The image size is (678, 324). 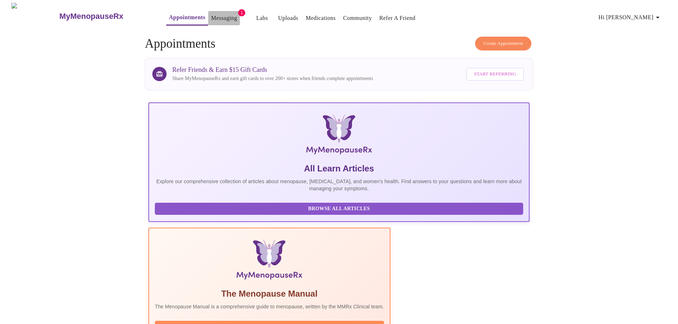 What do you see at coordinates (224, 18) in the screenshot?
I see `button: Messaging` at bounding box center [224, 18].